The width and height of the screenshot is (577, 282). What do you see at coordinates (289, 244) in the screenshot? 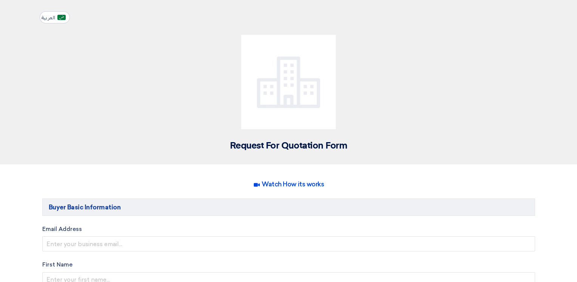
I see `input: Enter your business email...` at bounding box center [289, 244].